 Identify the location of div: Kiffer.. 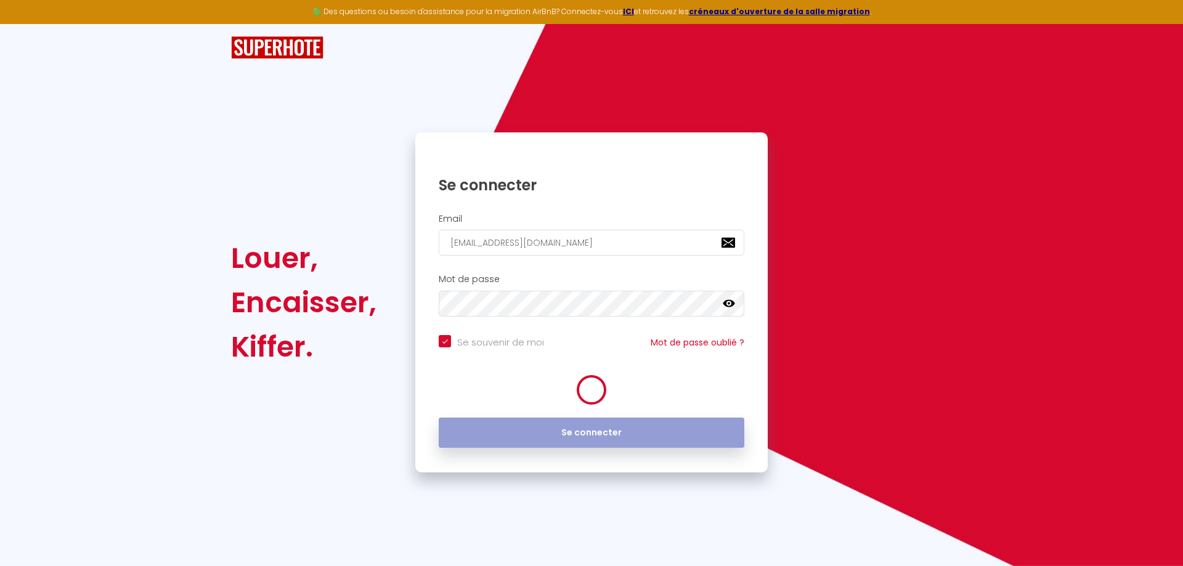
(304, 347).